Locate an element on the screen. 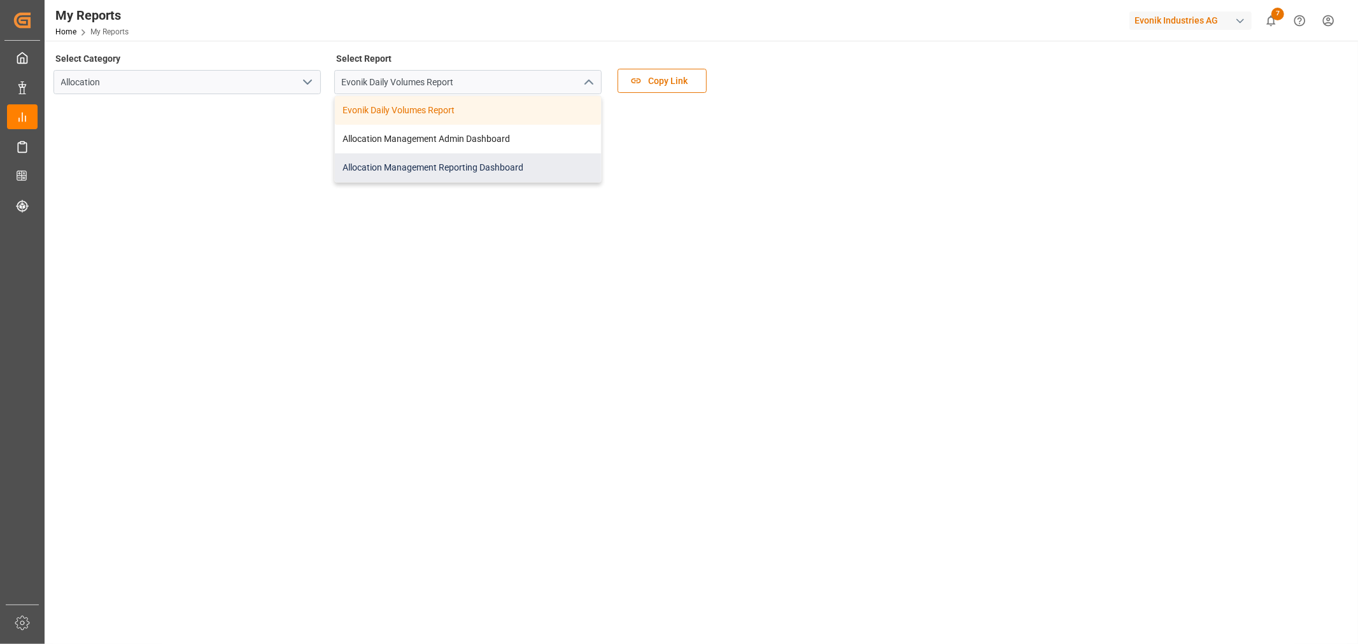 The height and width of the screenshot is (644, 1358). button: Help Center is located at coordinates (1299, 20).